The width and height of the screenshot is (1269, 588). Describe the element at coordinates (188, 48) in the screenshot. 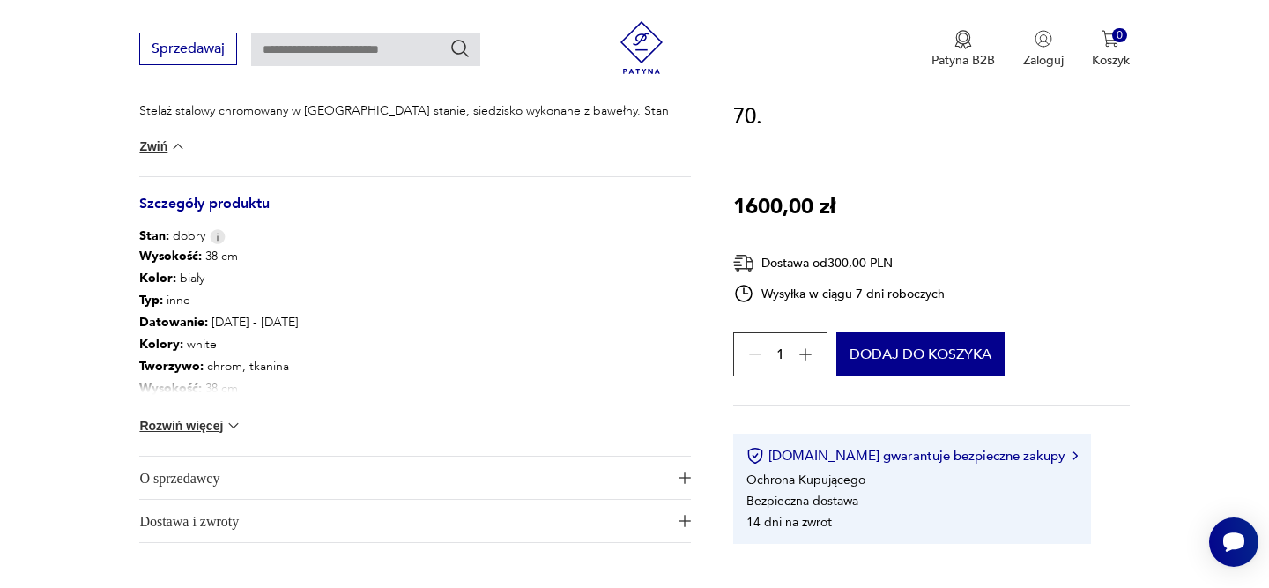

I see `button: Sprzedawaj` at that location.